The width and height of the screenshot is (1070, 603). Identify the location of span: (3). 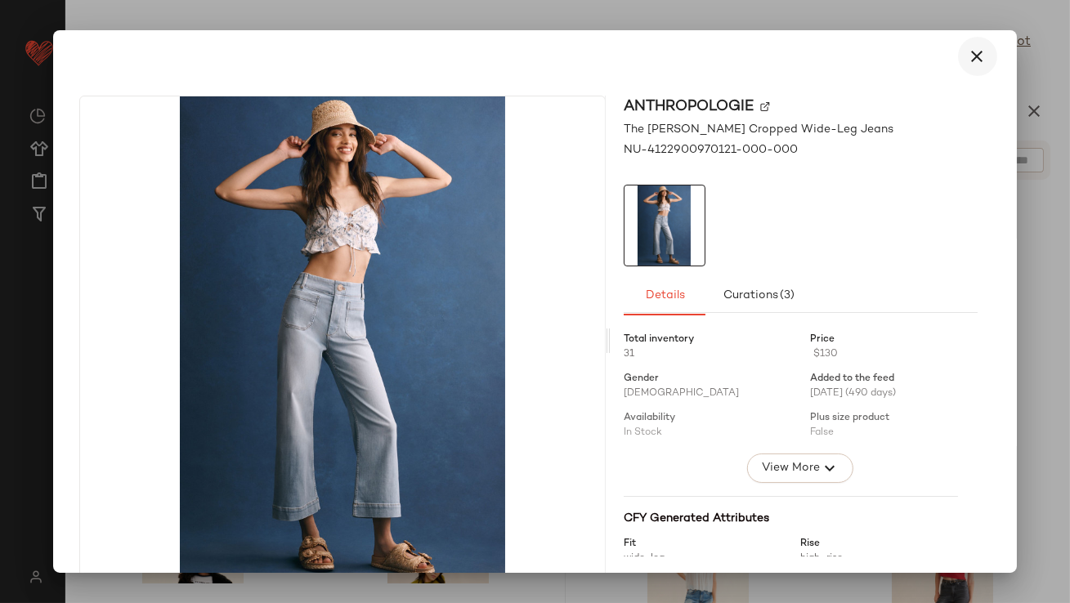
(786, 296).